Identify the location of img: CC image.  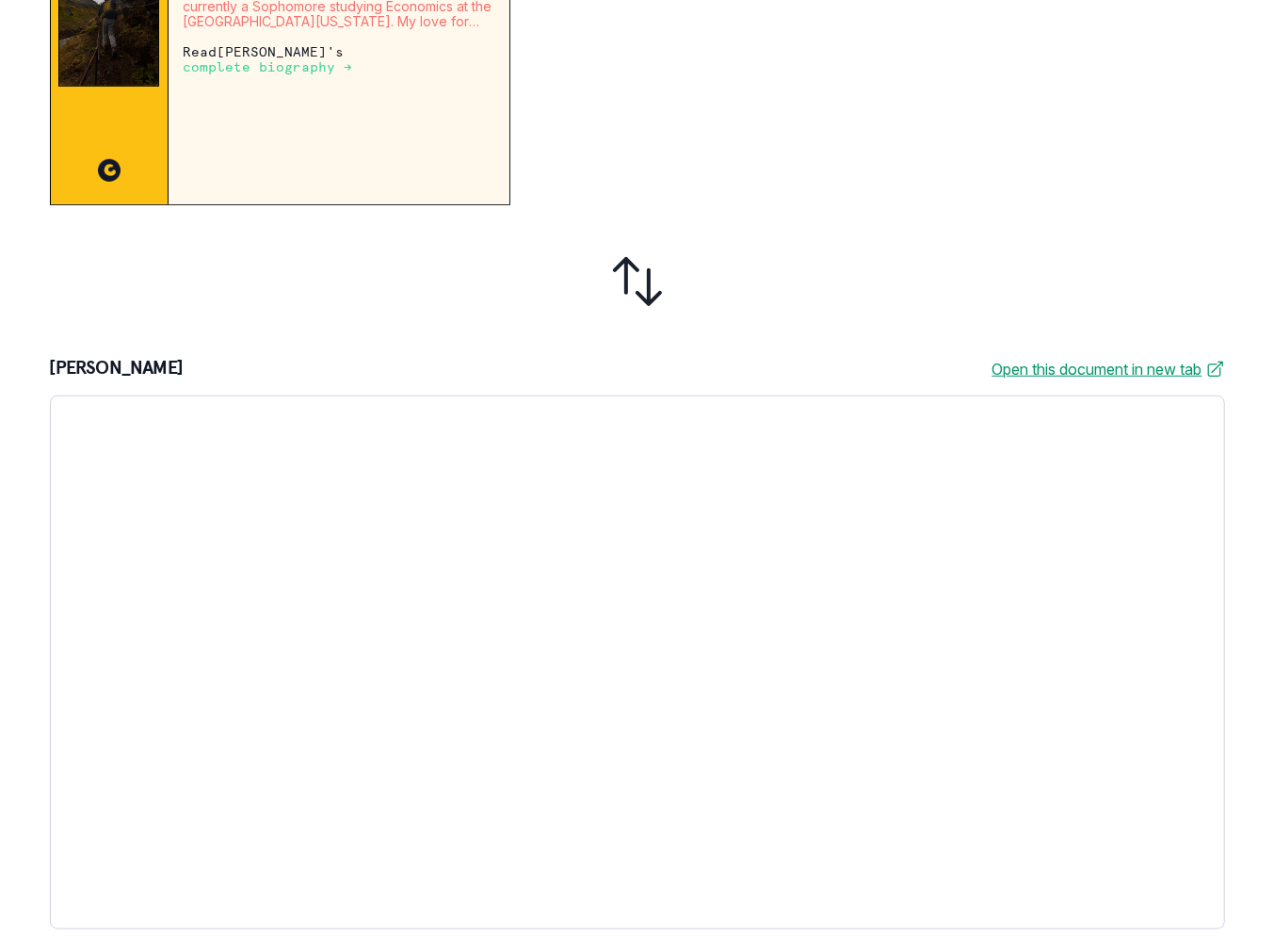
(109, 171).